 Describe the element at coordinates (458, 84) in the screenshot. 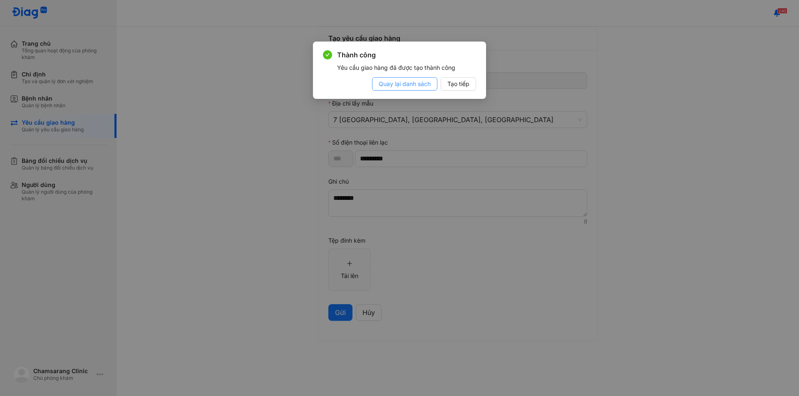

I see `button: Tạo tiếp` at that location.